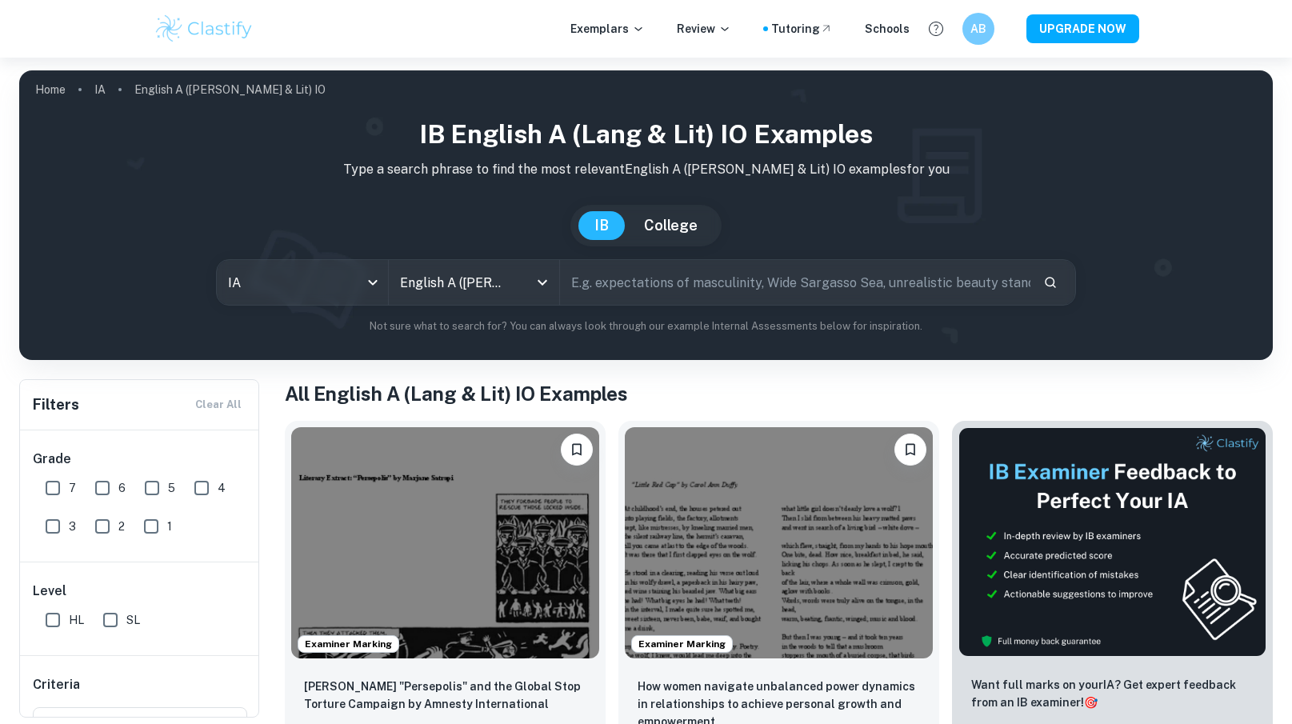 Image resolution: width=1292 pixels, height=724 pixels. Describe the element at coordinates (50, 90) in the screenshot. I see `a: Home` at that location.